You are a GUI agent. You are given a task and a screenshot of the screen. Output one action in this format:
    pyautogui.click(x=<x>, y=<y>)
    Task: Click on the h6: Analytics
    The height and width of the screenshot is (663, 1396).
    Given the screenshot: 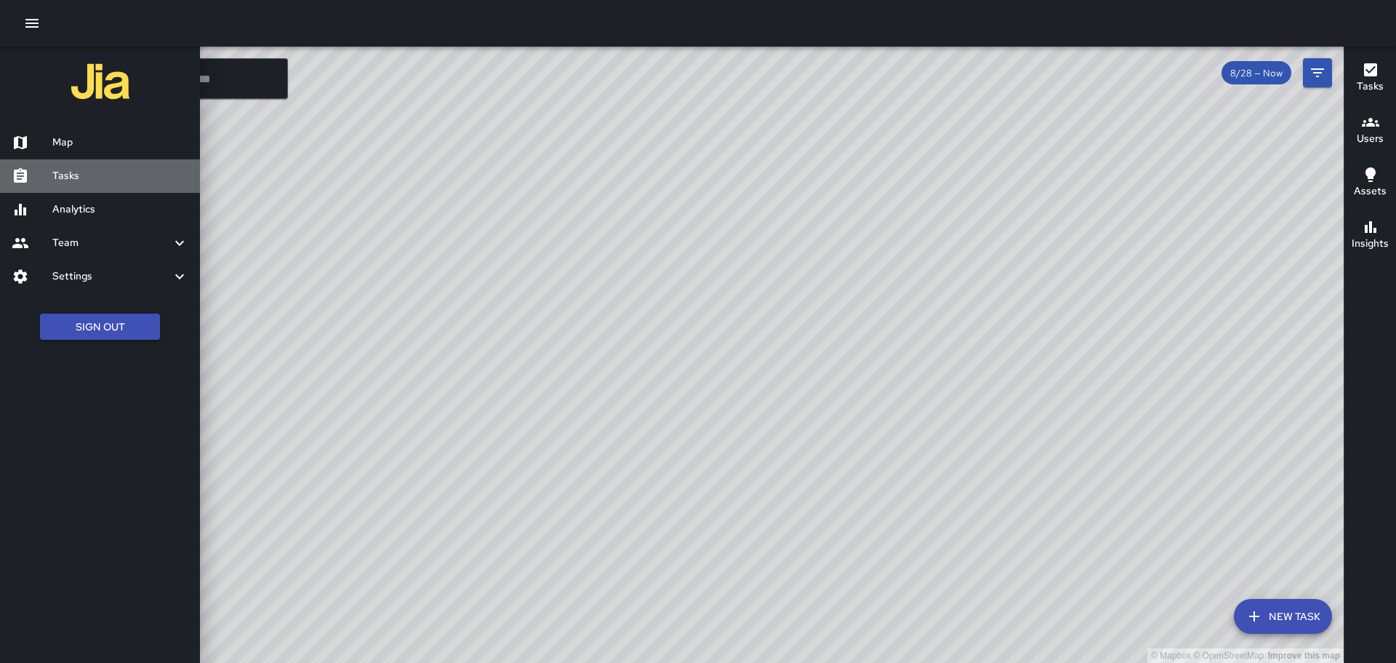 What is the action you would take?
    pyautogui.click(x=120, y=209)
    